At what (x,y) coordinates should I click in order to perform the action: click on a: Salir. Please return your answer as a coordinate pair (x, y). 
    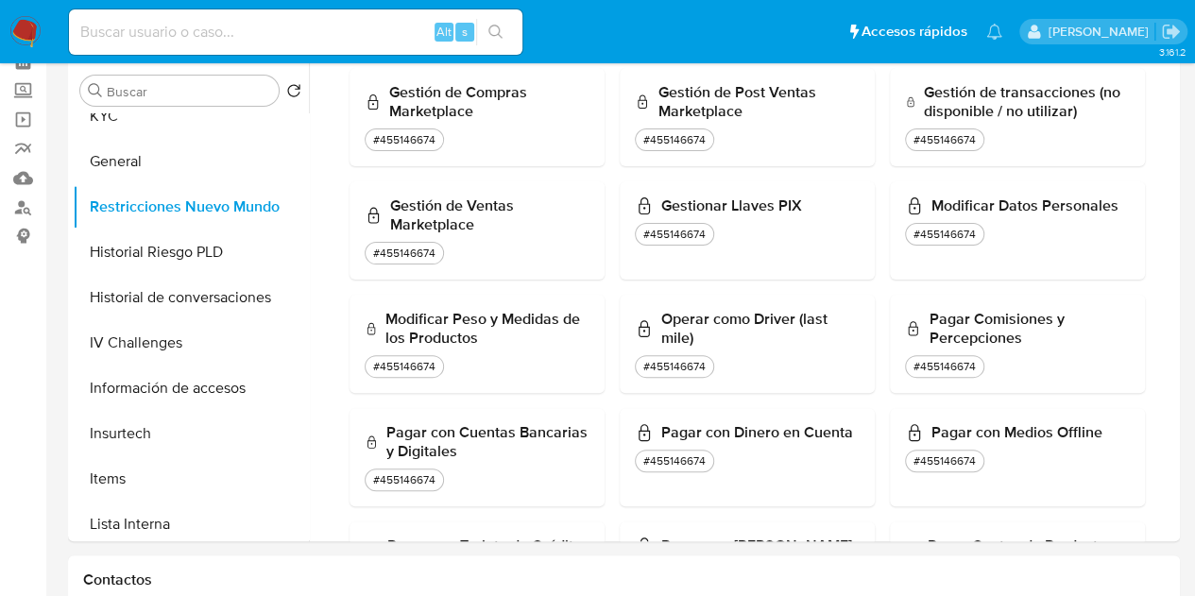
    Looking at the image, I should click on (1171, 31).